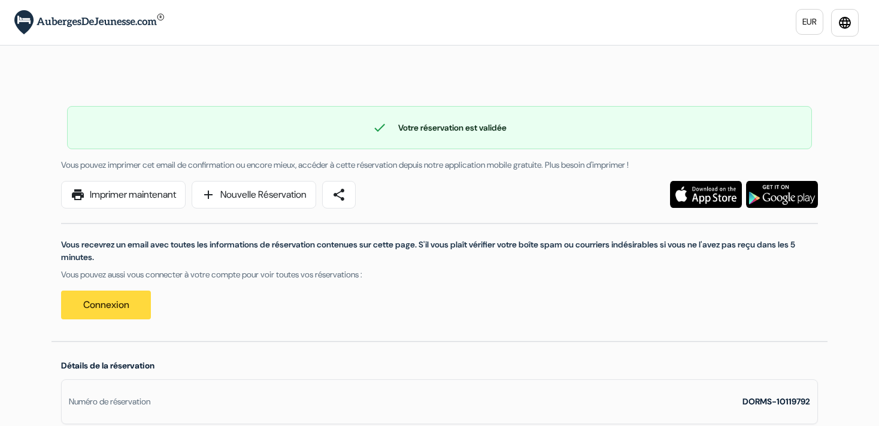 This screenshot has height=426, width=879. Describe the element at coordinates (844, 23) in the screenshot. I see `i: language` at that location.